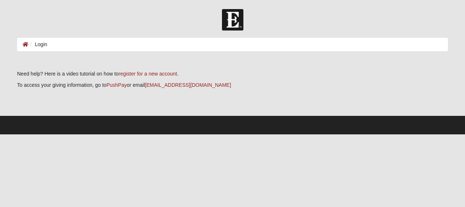 The height and width of the screenshot is (207, 465). Describe the element at coordinates (232, 85) in the screenshot. I see `p: To access your giving information, go to or email` at that location.